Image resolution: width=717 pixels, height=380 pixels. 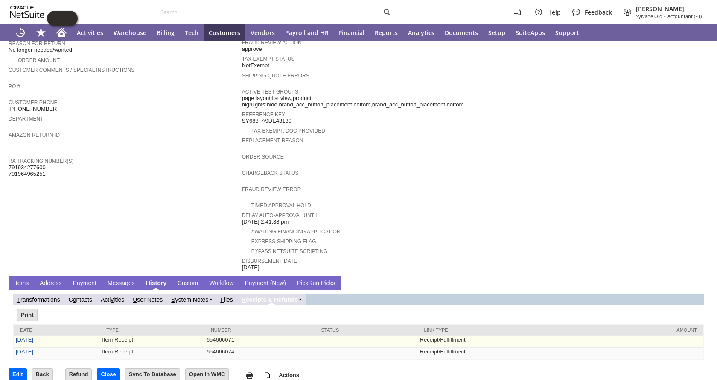 I want to click on a: Express Shipping Flag, so click(x=284, y=241).